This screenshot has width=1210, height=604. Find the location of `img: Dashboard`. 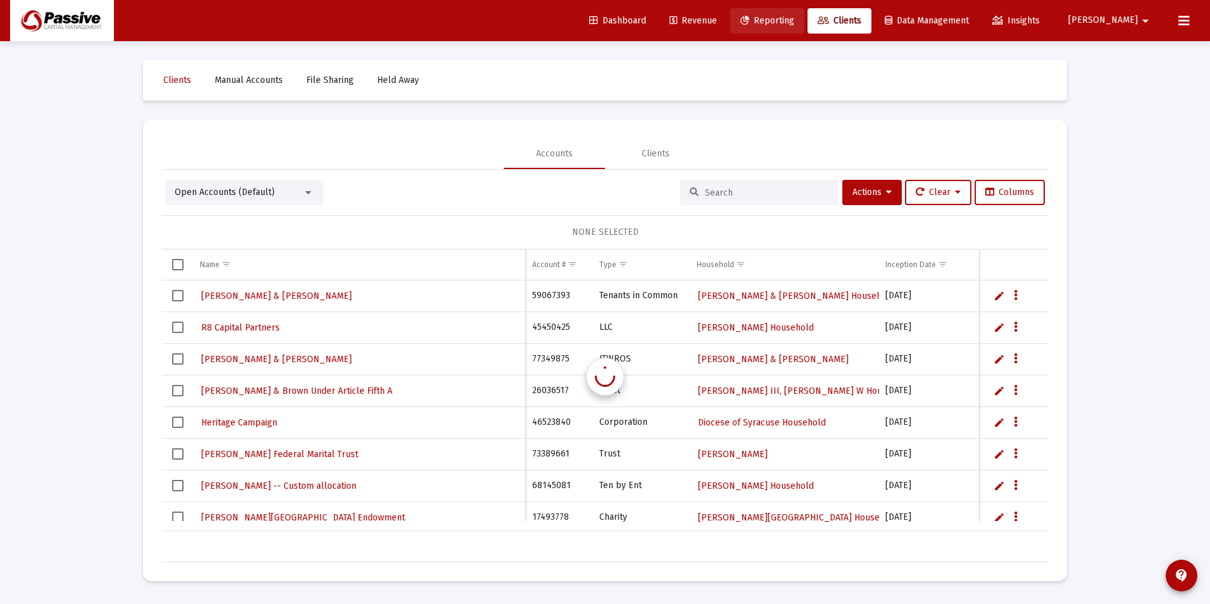

img: Dashboard is located at coordinates (62, 21).